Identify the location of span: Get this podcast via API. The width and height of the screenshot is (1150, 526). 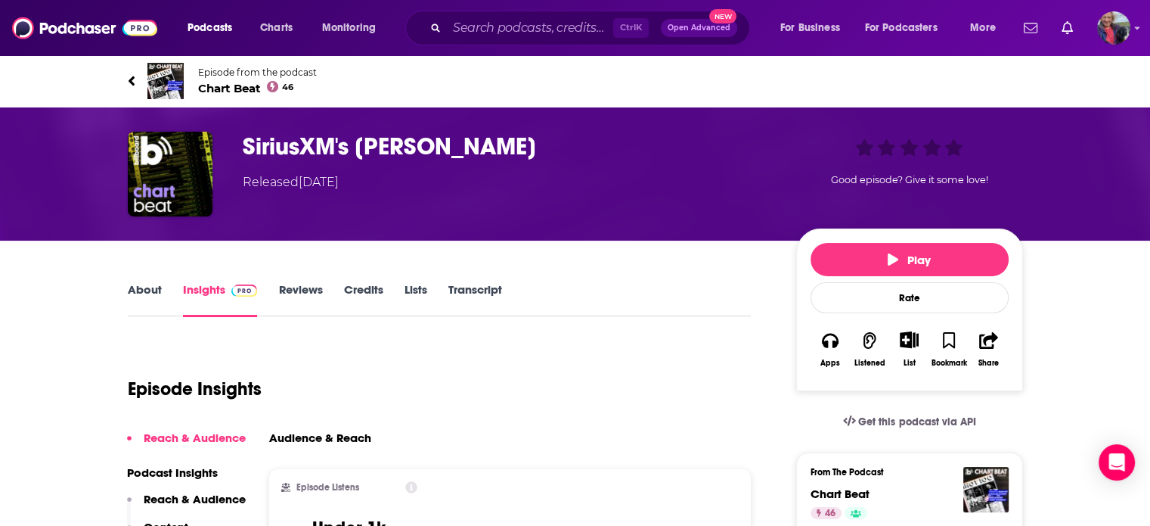
(917, 421).